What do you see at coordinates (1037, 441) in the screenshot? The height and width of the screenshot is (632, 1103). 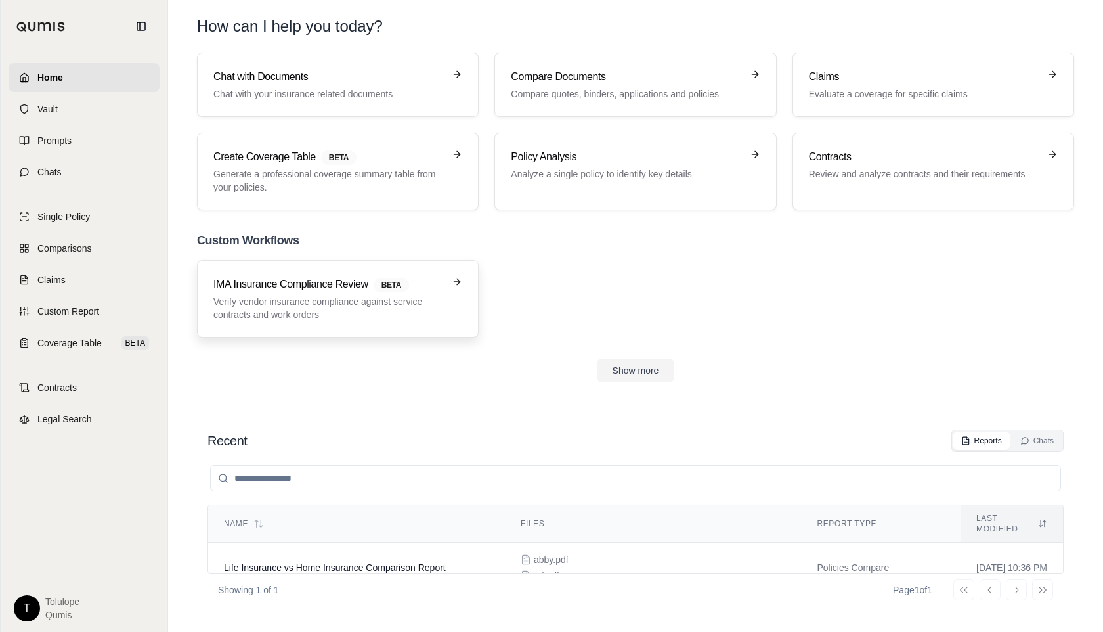 I see `div: Chats` at bounding box center [1037, 441].